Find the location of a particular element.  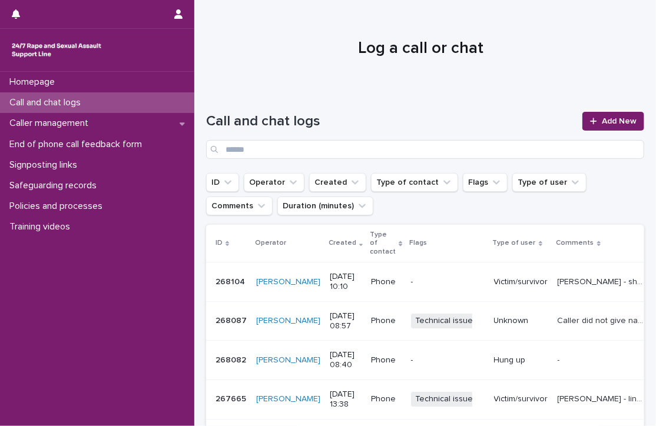

button: Operator is located at coordinates (274, 182).